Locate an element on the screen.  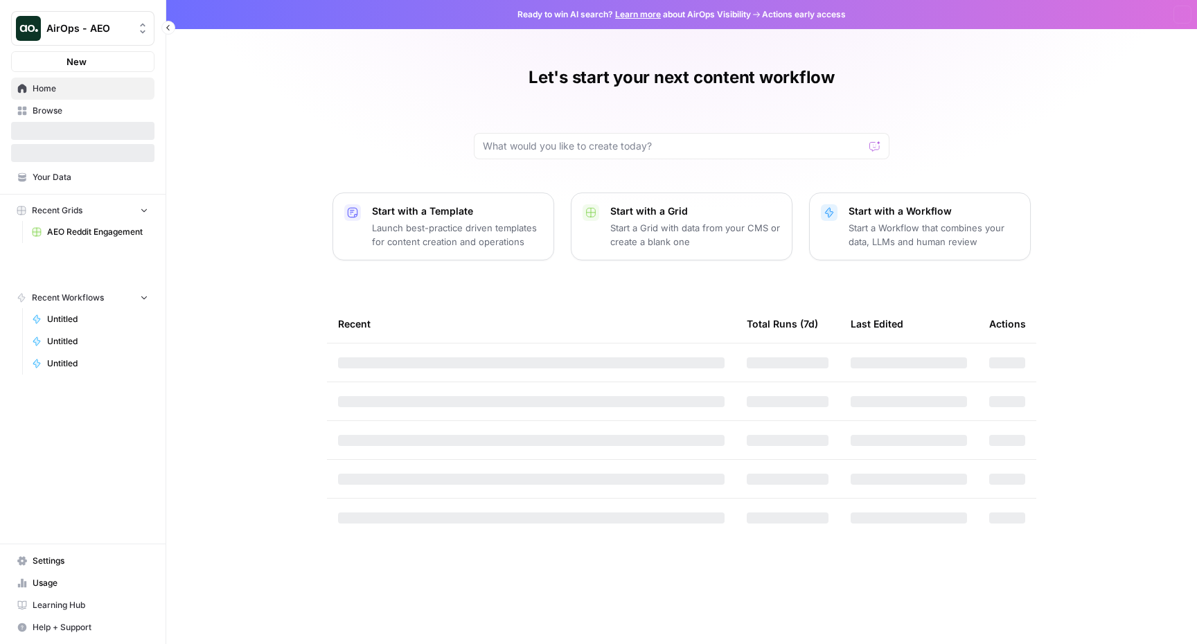
span: AirOps - AEO is located at coordinates (88, 28).